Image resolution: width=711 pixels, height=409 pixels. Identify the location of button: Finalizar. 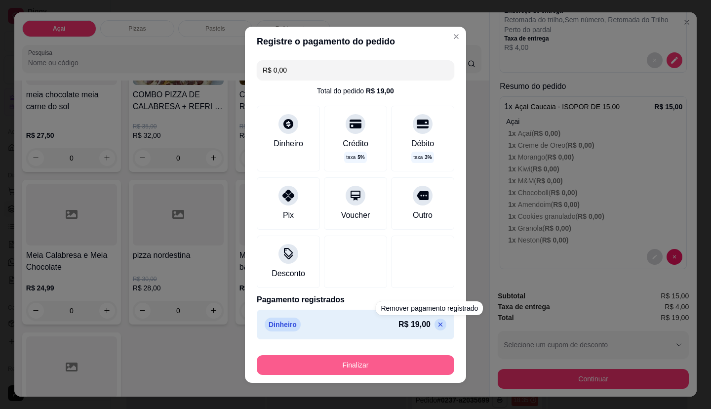
(355, 365).